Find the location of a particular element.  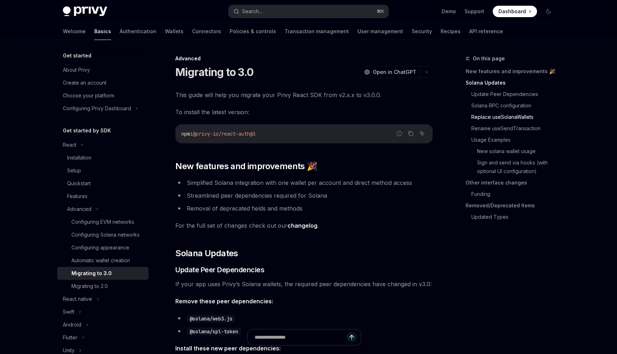

a: Migrating to 3.0 is located at coordinates (103, 274).